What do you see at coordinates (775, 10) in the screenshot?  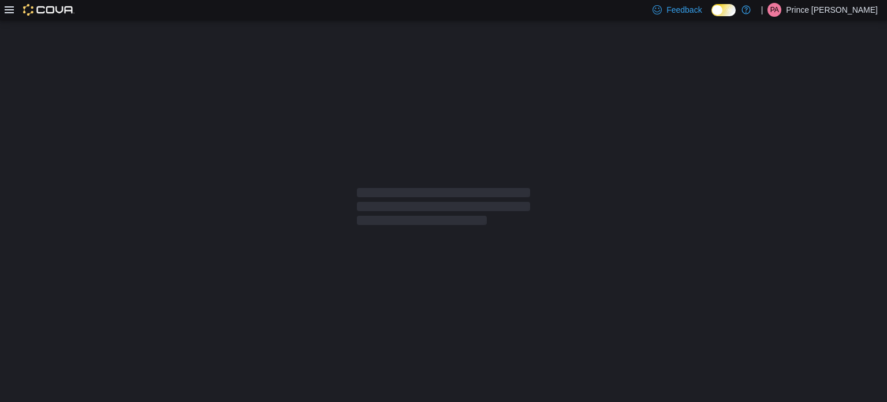 I see `div: Prince Arceo` at bounding box center [775, 10].